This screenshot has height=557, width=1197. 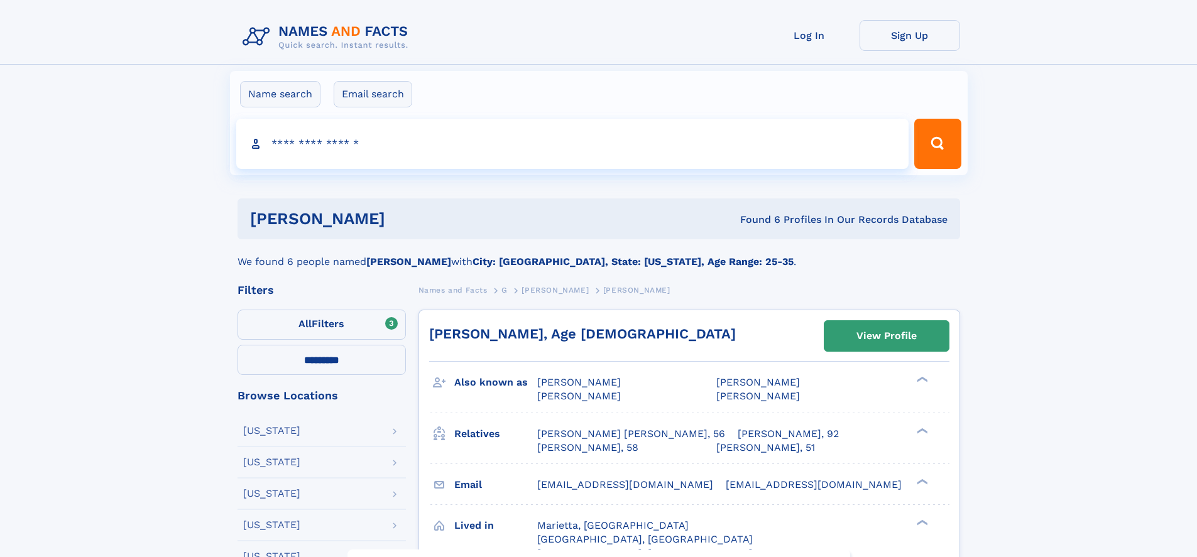 I want to click on h3: Also known as, so click(x=496, y=383).